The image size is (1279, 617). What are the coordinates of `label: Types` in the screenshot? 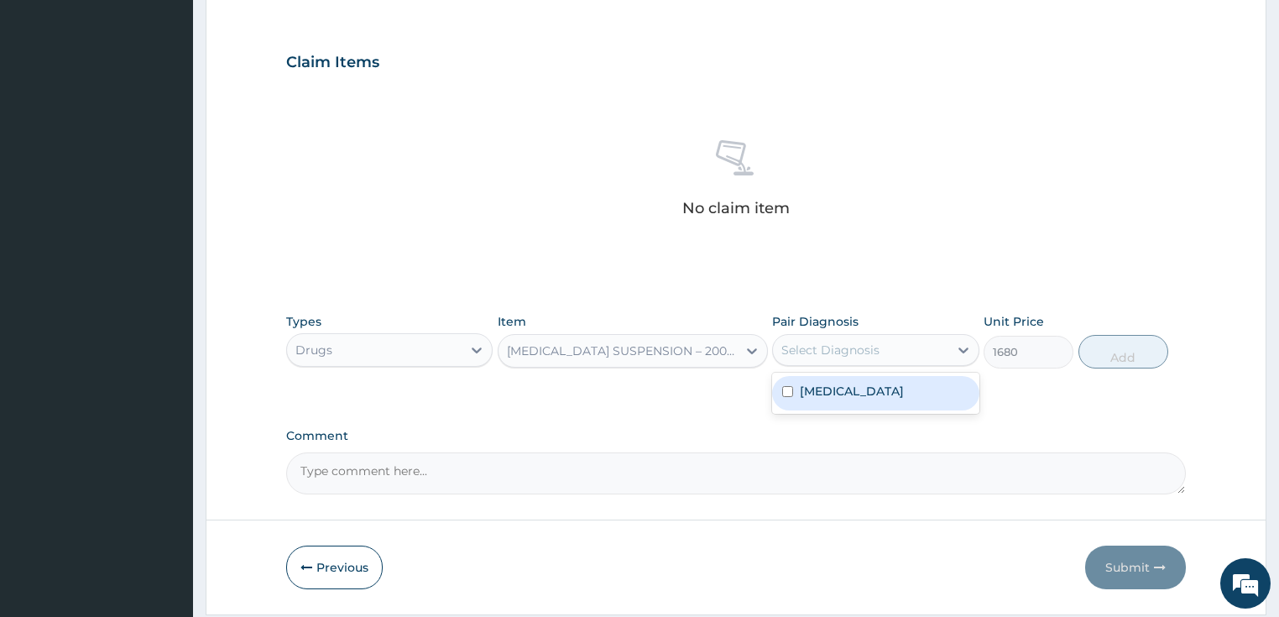 It's located at (304, 321).